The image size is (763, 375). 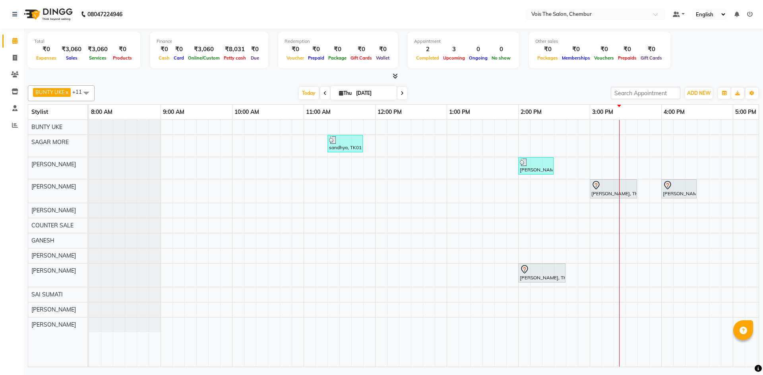 What do you see at coordinates (531, 112) in the screenshot?
I see `a: 2:00 PM` at bounding box center [531, 112].